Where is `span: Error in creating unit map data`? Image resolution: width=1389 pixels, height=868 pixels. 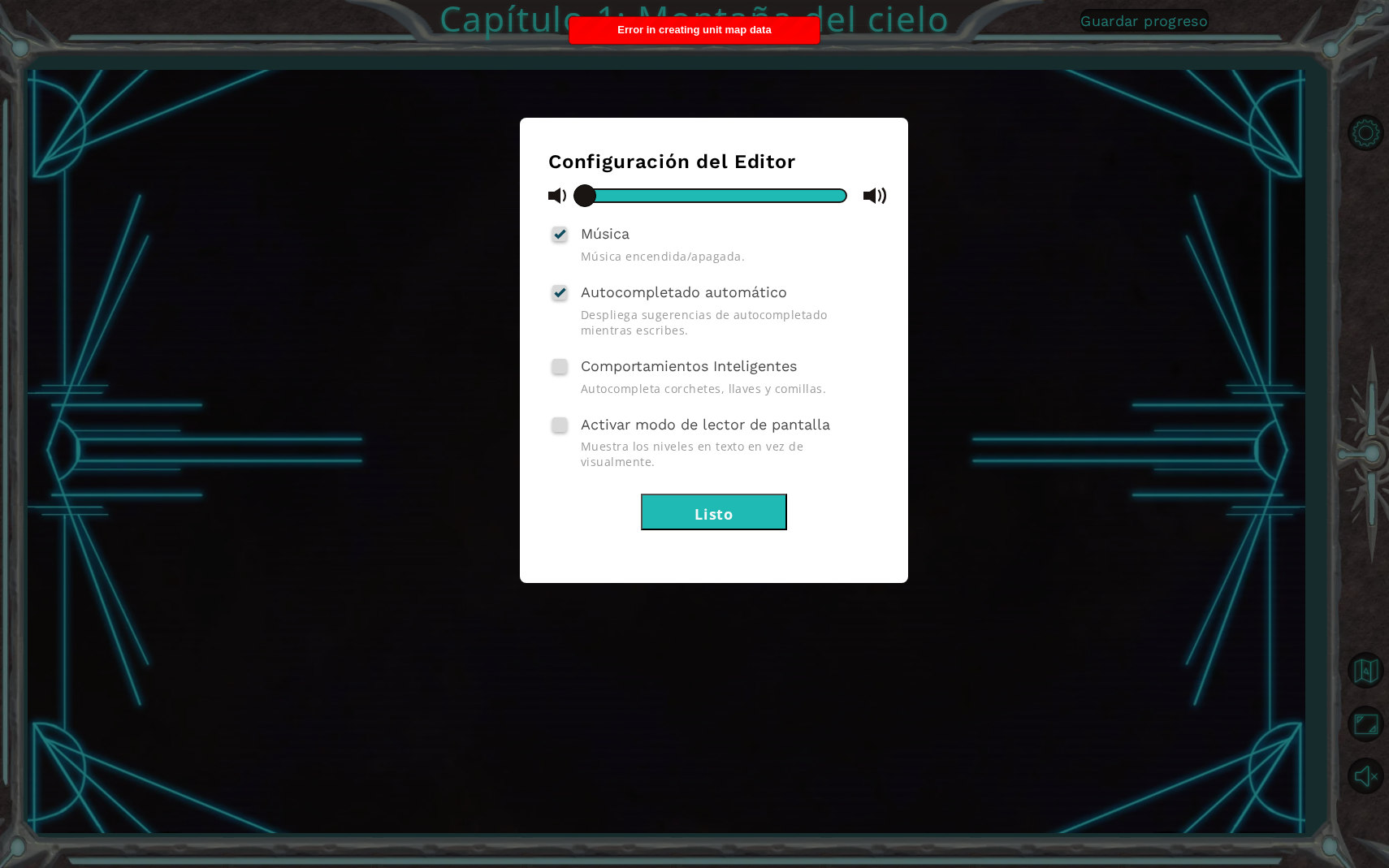 span: Error in creating unit map data is located at coordinates (694, 29).